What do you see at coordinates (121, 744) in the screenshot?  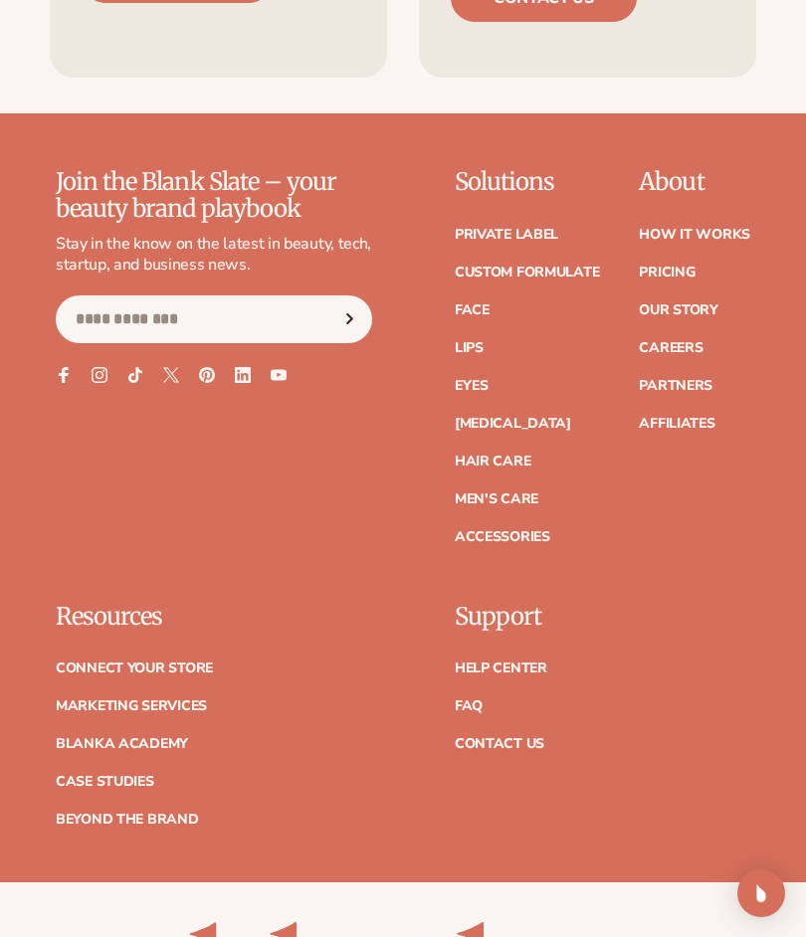 I see `a: Blanka Academy` at bounding box center [121, 744].